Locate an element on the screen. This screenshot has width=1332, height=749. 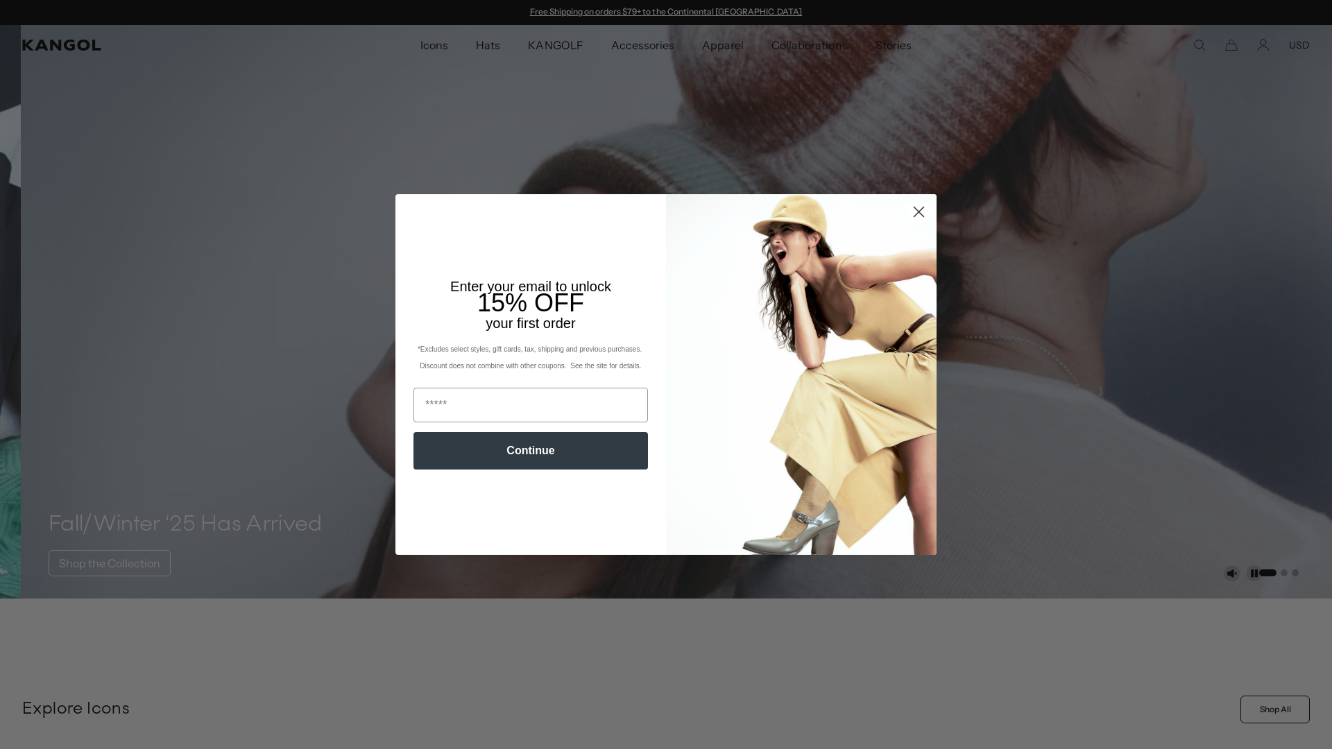
button: Close dialog is located at coordinates (919, 212).